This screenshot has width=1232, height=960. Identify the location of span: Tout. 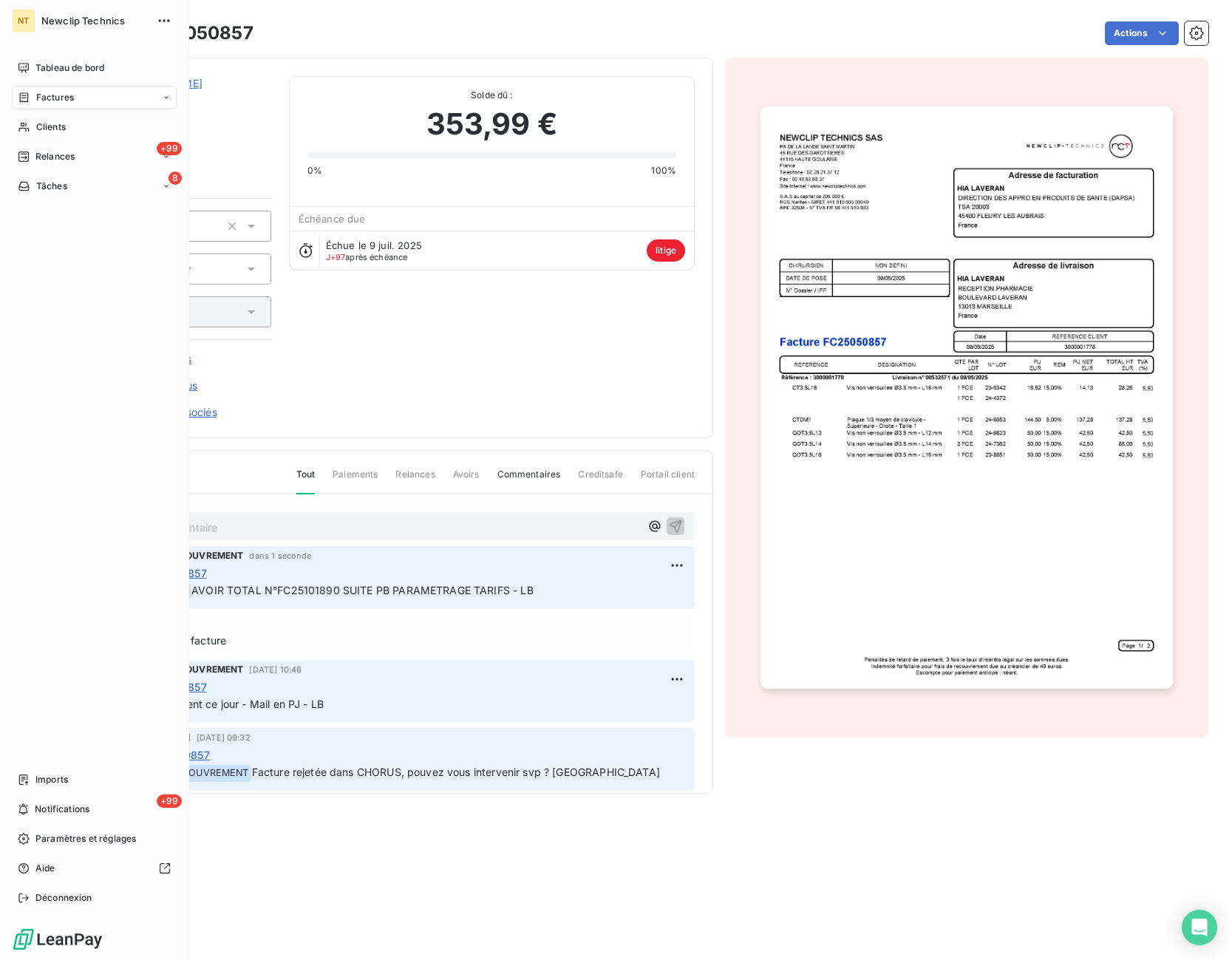
(306, 481).